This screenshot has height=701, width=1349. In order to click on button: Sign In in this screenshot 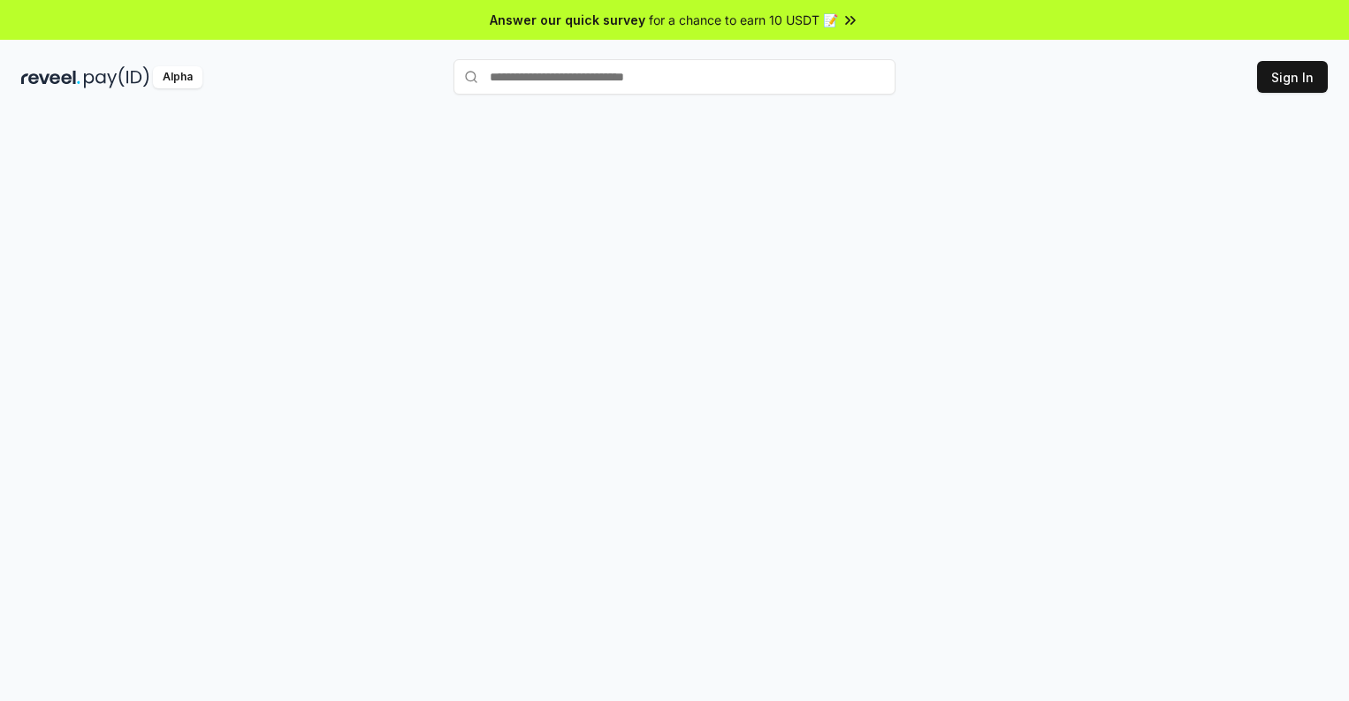, I will do `click(1292, 77)`.